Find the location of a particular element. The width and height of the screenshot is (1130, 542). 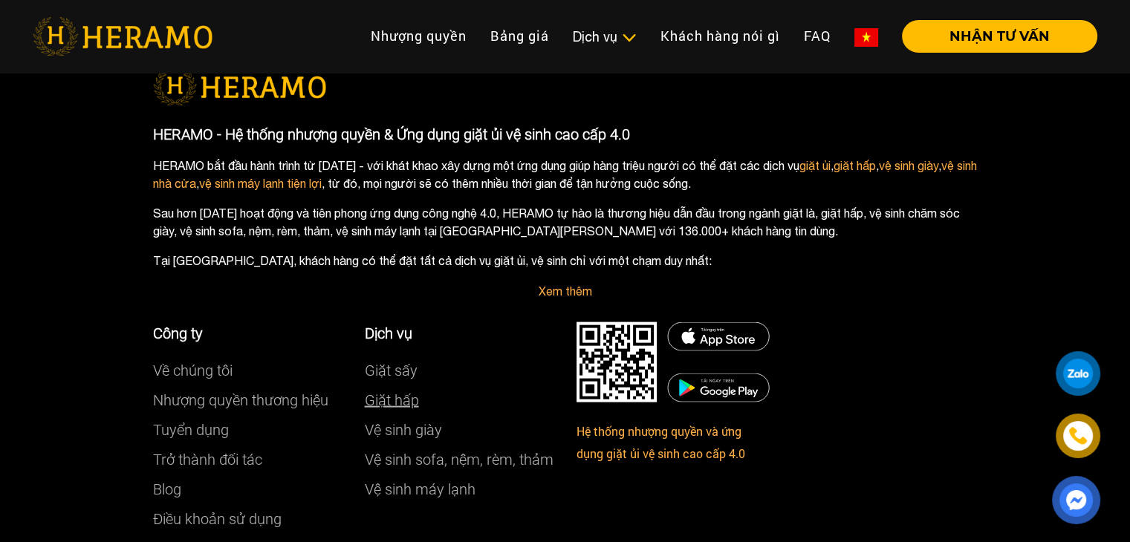

p: Công ty is located at coordinates (247, 334).